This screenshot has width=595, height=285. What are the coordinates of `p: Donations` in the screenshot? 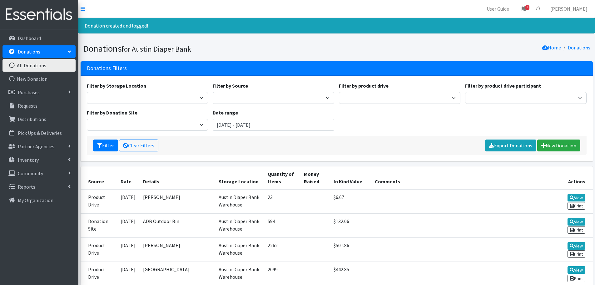 It's located at (29, 52).